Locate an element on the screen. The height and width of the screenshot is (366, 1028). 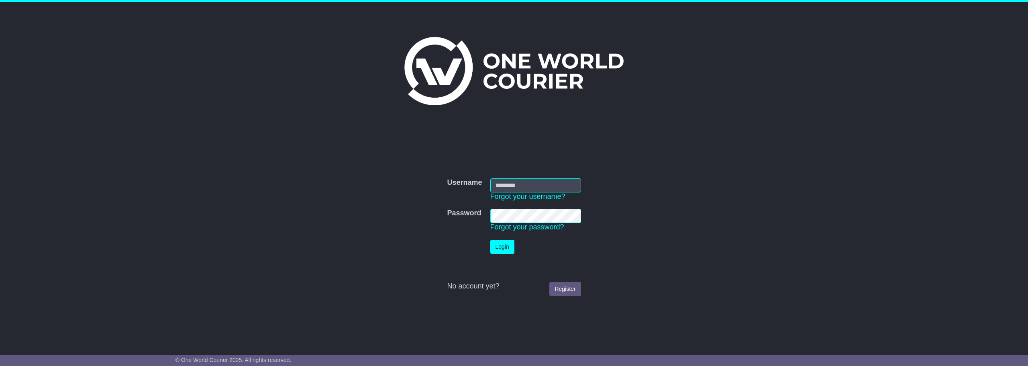
a: Forgot your password? is located at coordinates (527, 227).